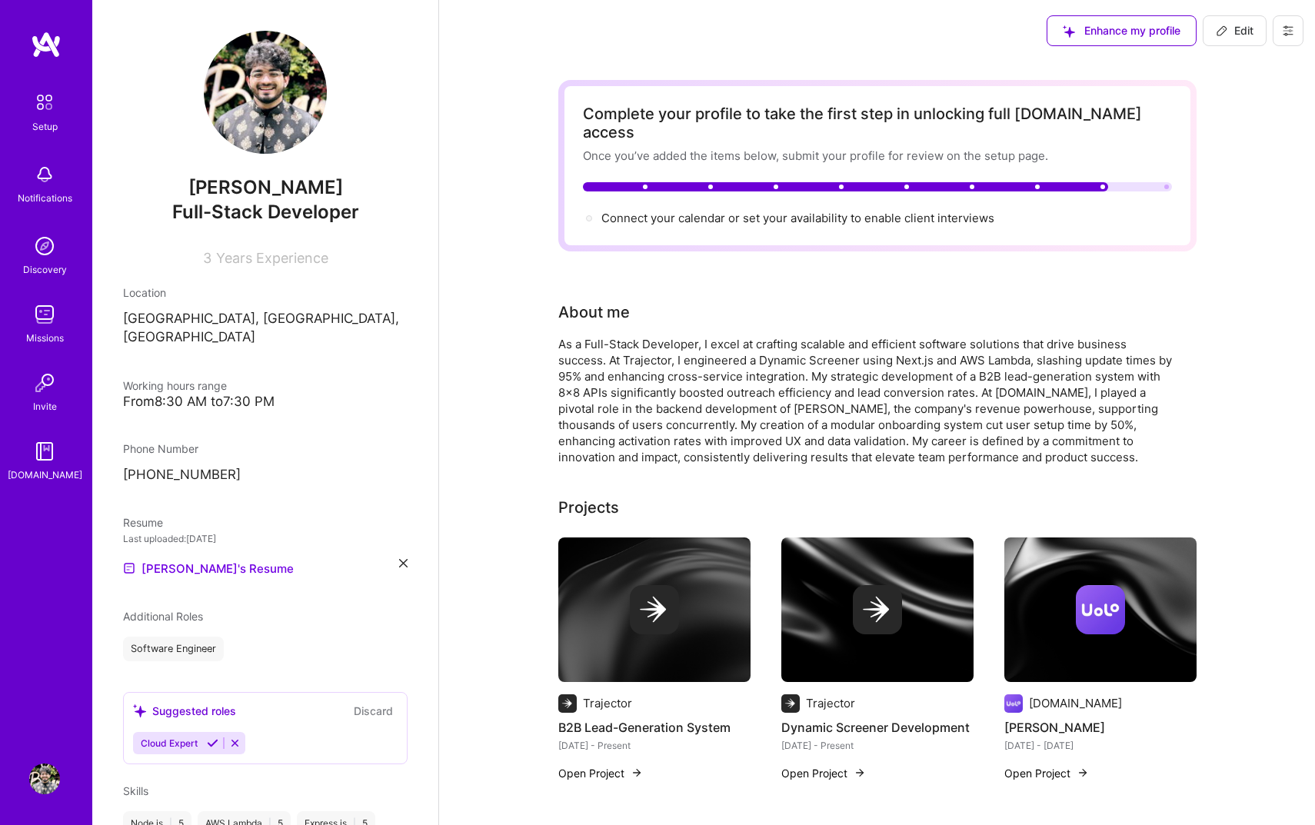  What do you see at coordinates (45, 246) in the screenshot?
I see `img: discovery` at bounding box center [45, 246].